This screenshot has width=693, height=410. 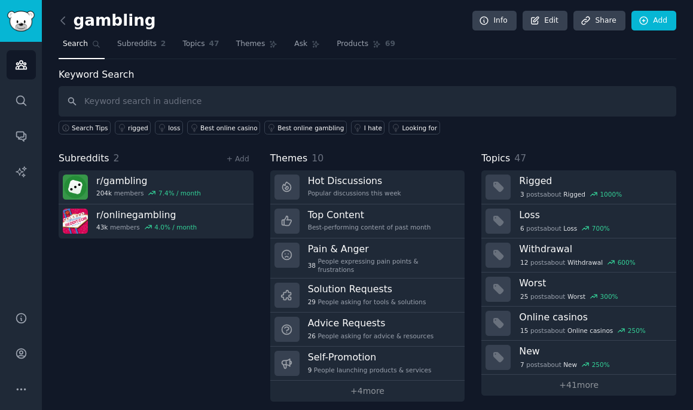 What do you see at coordinates (369, 227) in the screenshot?
I see `div: Best-performing content of past month` at bounding box center [369, 227].